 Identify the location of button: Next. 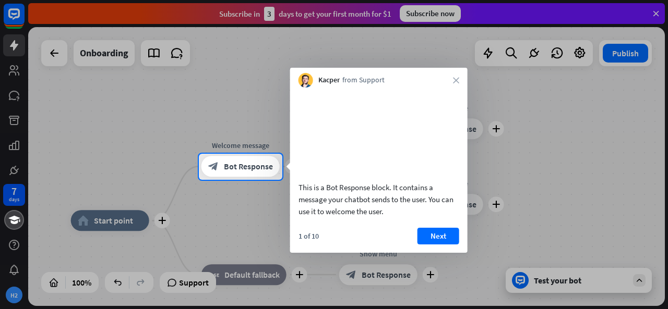
(438, 236).